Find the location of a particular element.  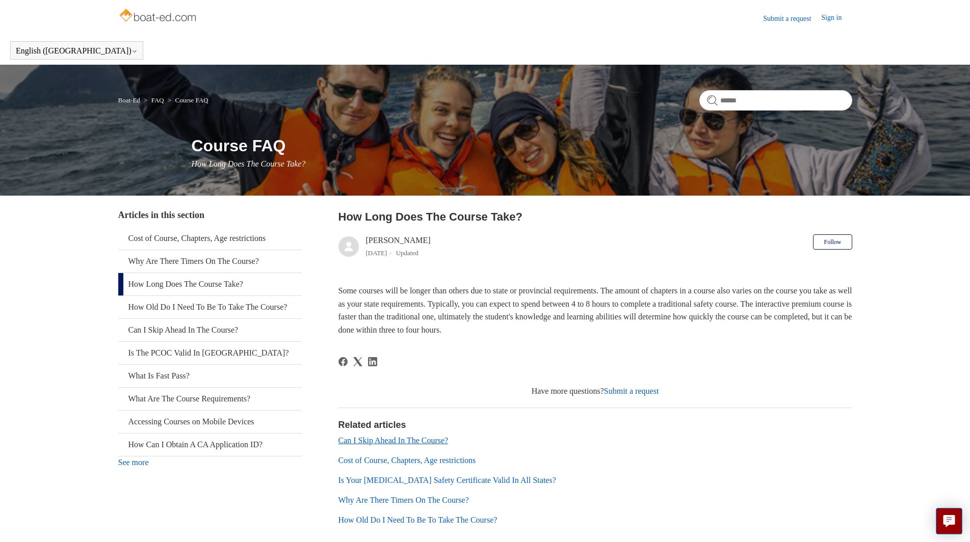

a: See more is located at coordinates (134, 462).